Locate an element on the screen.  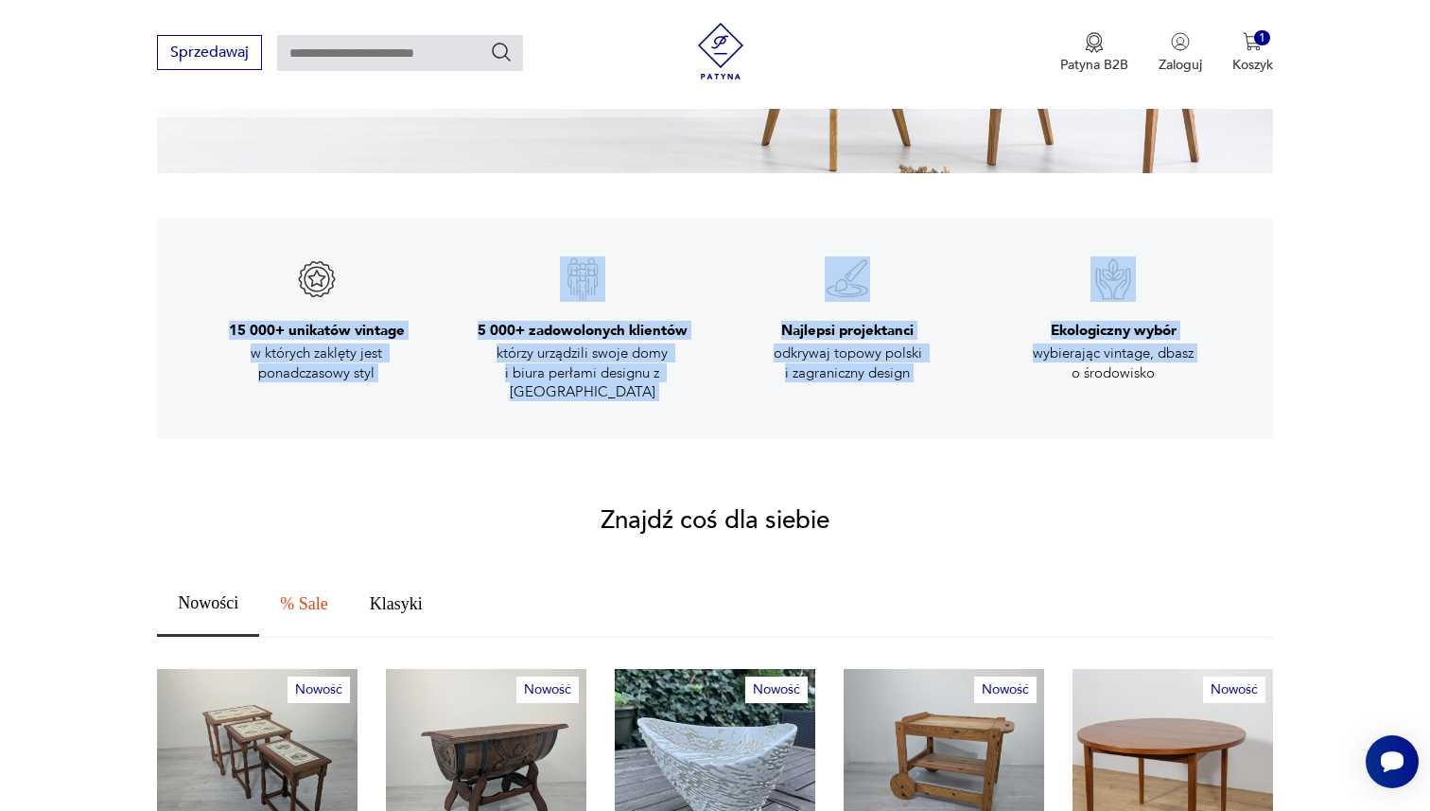
h3: 15 000+ unikatów vintage is located at coordinates (317, 330).